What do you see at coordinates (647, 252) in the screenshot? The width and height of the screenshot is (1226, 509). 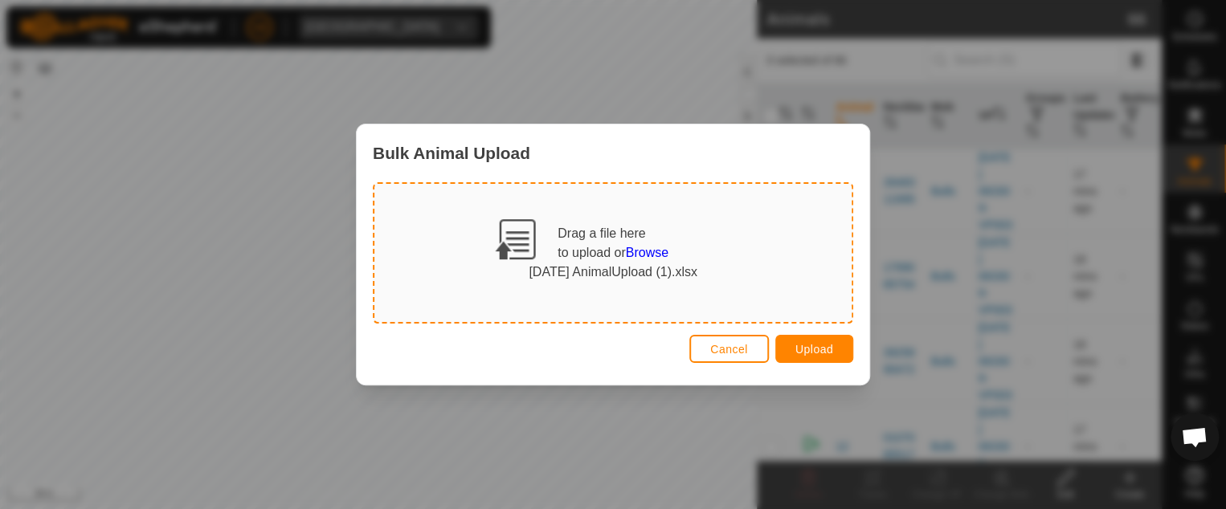 I see `span: Browse` at bounding box center [647, 252].